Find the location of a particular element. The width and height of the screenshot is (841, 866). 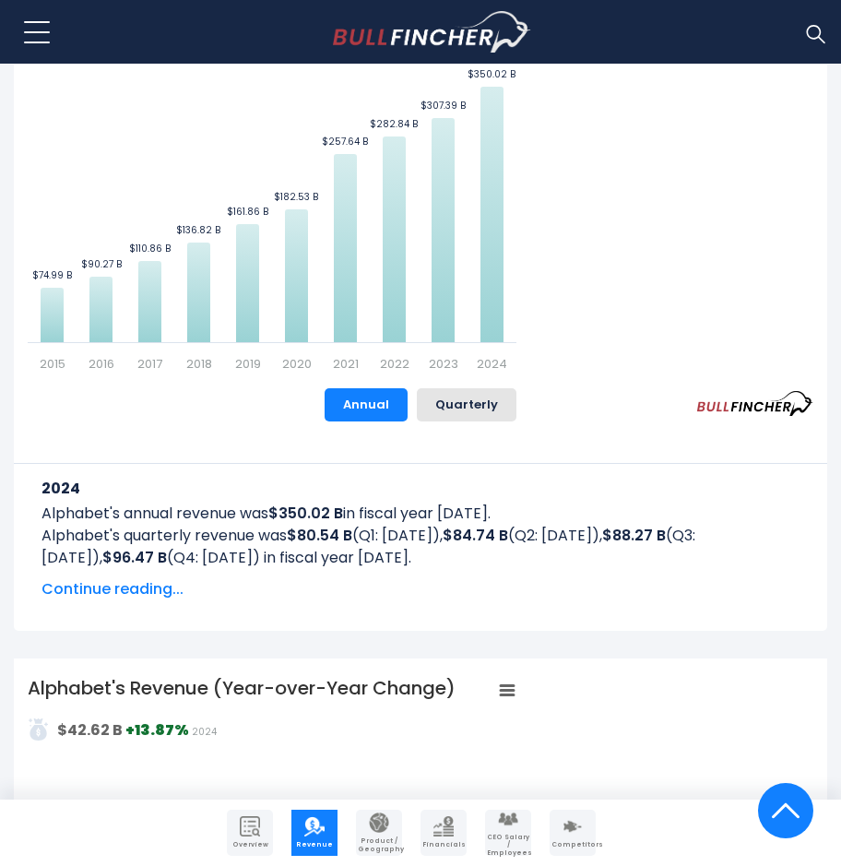

text: 2020 is located at coordinates (297, 363).